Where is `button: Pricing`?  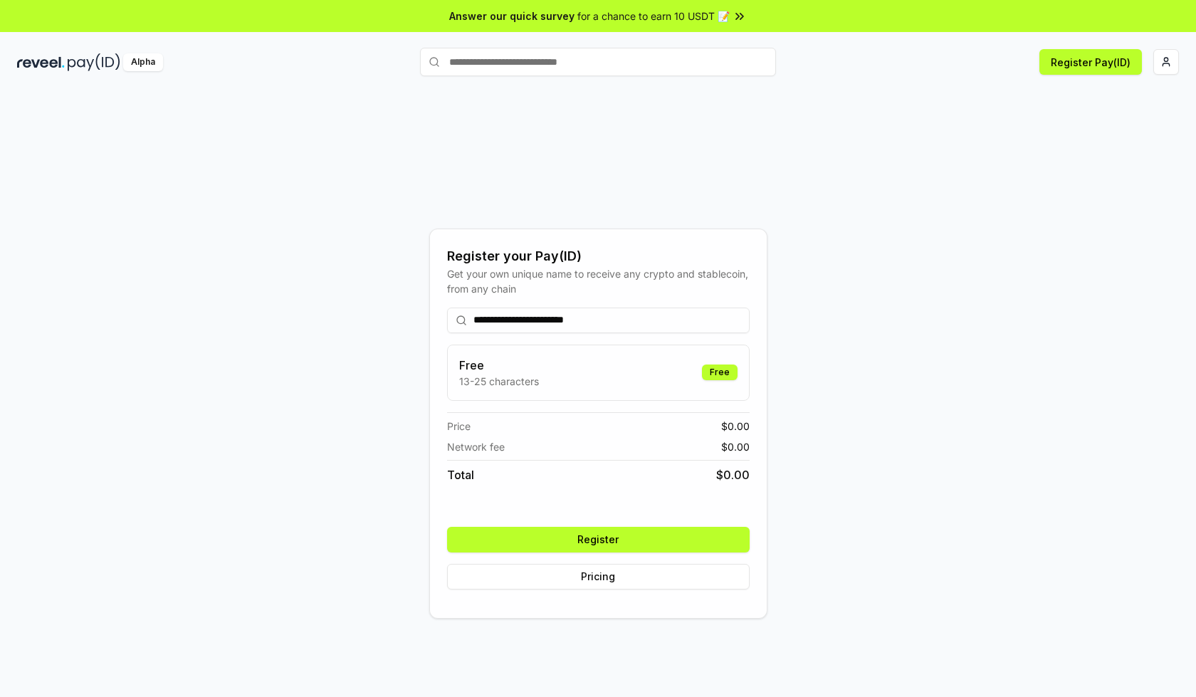 button: Pricing is located at coordinates (598, 576).